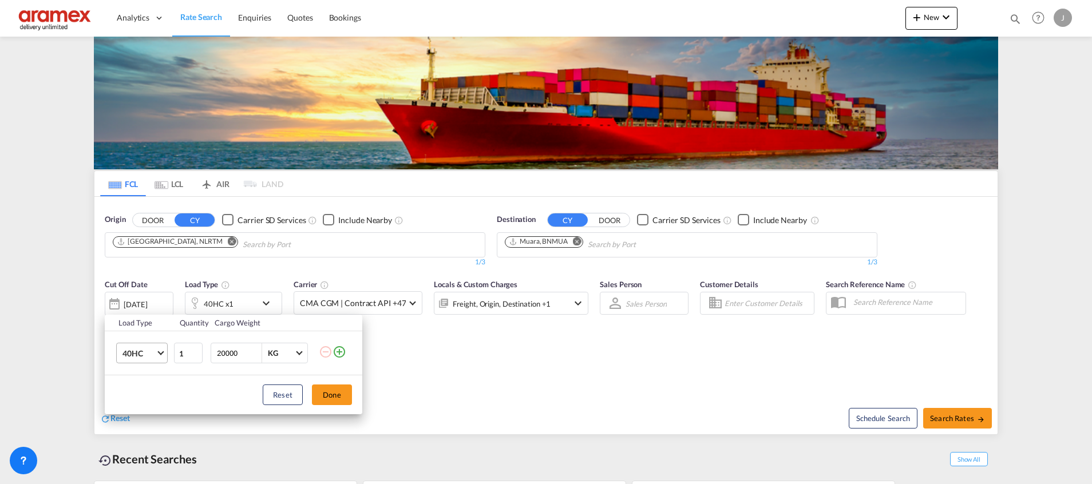 The width and height of the screenshot is (1092, 484). Describe the element at coordinates (191, 323) in the screenshot. I see `th: Quantity` at that location.